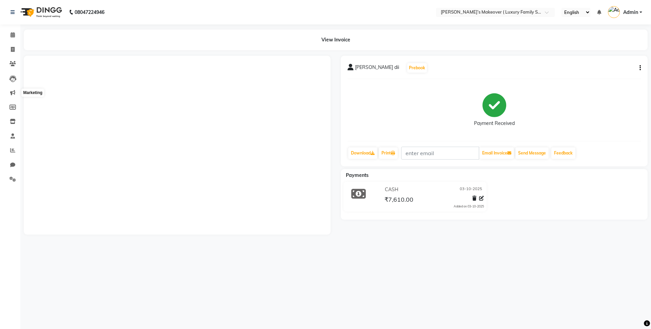 The image size is (651, 329). I want to click on span: ₹7,610.00, so click(399, 200).